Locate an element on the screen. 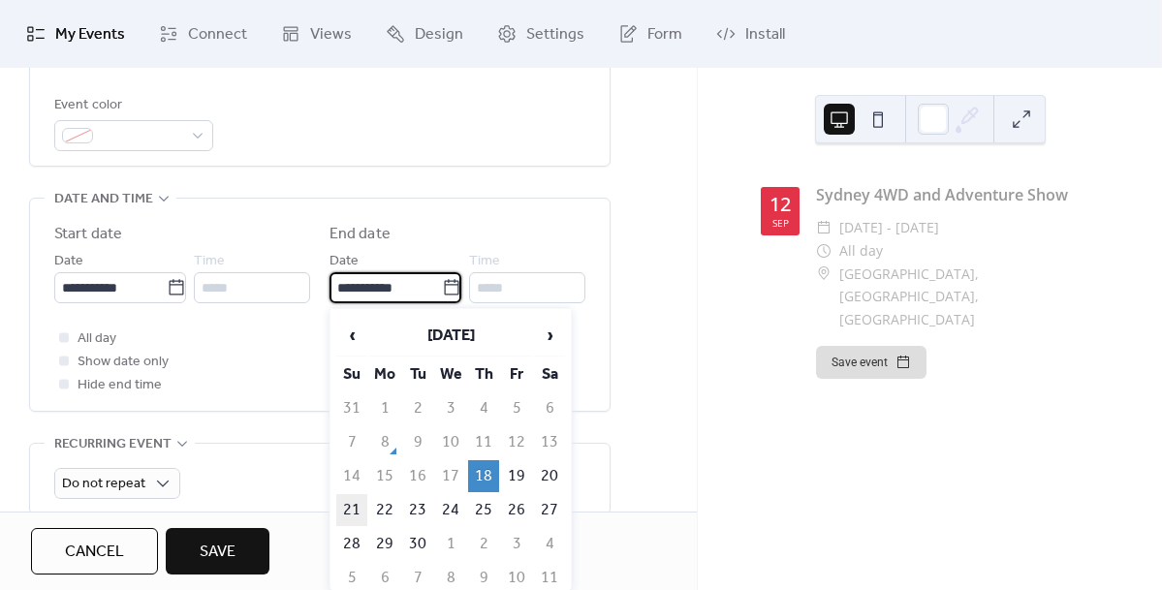 The height and width of the screenshot is (590, 1162). div: End date is located at coordinates (360, 235).